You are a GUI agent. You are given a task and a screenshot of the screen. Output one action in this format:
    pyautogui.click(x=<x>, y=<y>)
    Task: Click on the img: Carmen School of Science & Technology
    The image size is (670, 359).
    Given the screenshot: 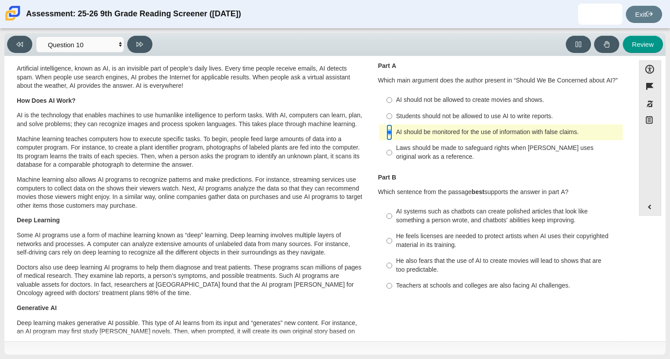 What is the action you would take?
    pyautogui.click(x=13, y=13)
    